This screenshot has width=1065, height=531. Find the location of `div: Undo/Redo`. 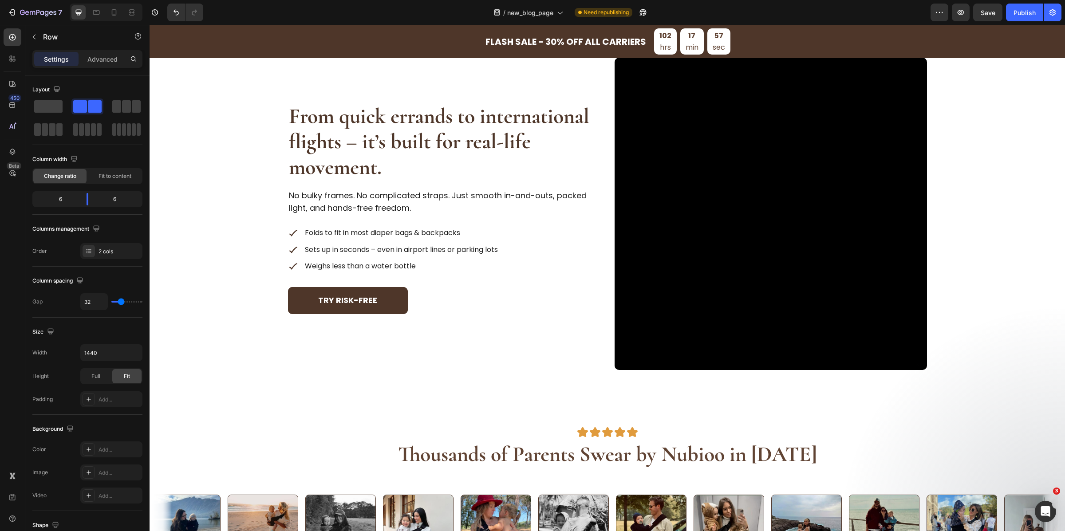

div: Undo/Redo is located at coordinates (185, 12).